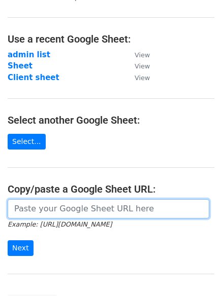 This screenshot has width=222, height=296. Describe the element at coordinates (33, 78) in the screenshot. I see `strong: Client sheet` at that location.